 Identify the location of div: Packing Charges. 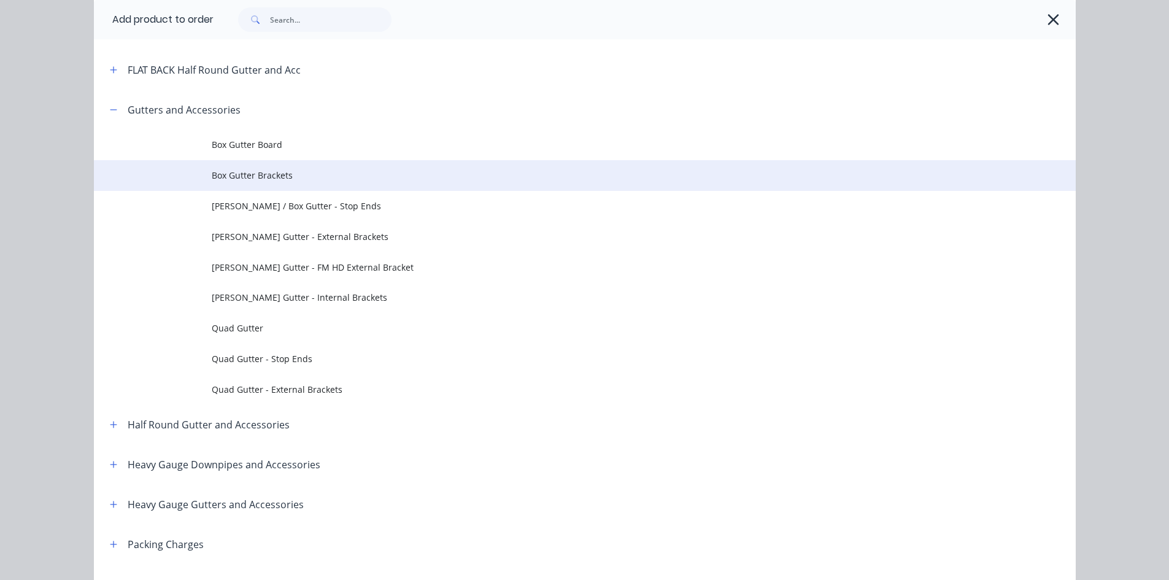
(166, 544).